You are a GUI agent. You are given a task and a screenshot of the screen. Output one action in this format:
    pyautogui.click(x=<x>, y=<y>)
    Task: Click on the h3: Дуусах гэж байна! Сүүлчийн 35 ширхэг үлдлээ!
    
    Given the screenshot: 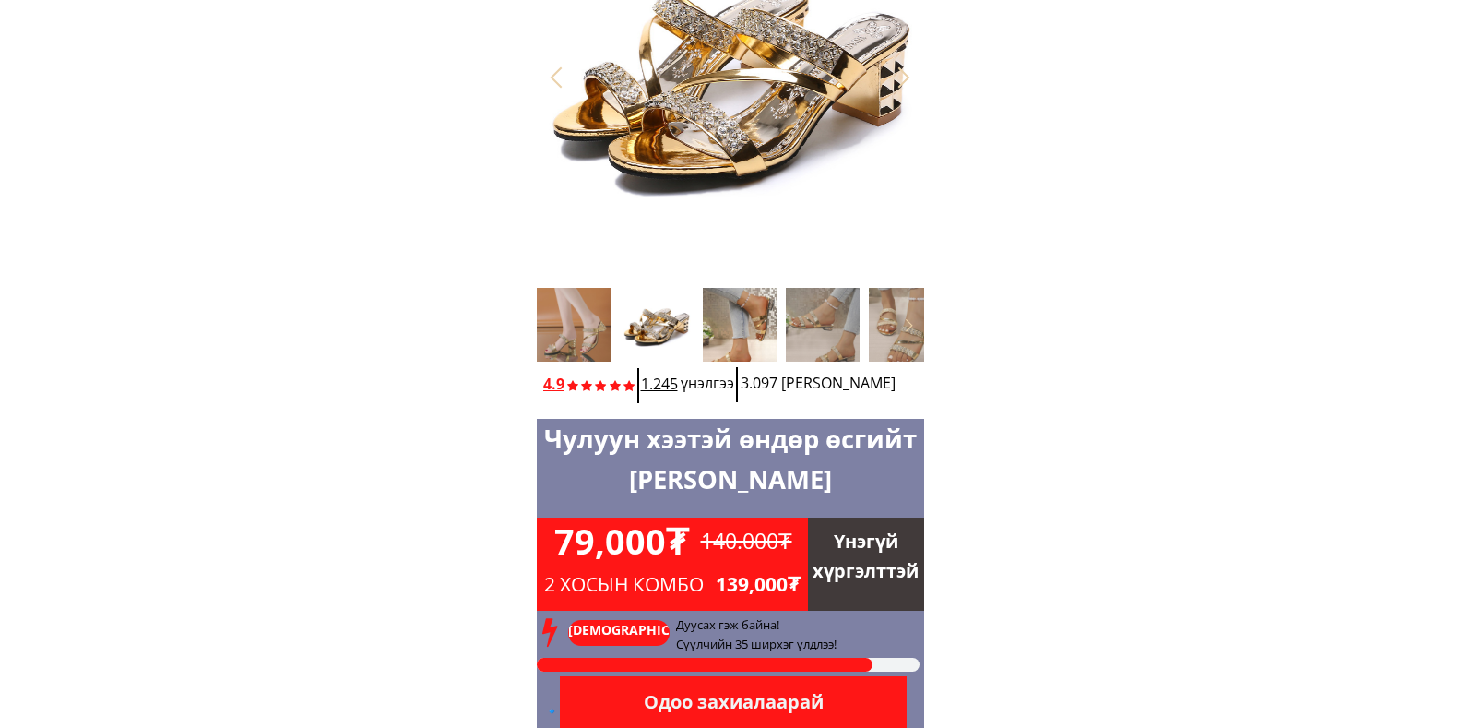 What is the action you would take?
    pyautogui.click(x=865, y=634)
    